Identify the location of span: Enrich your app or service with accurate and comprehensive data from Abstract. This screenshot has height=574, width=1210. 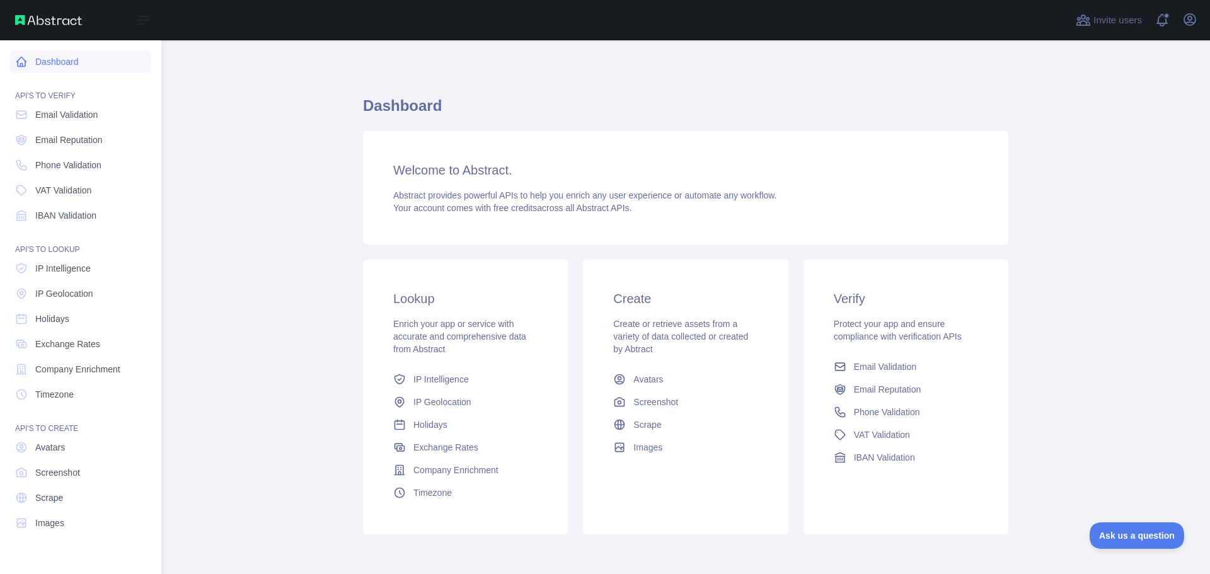
(459, 337).